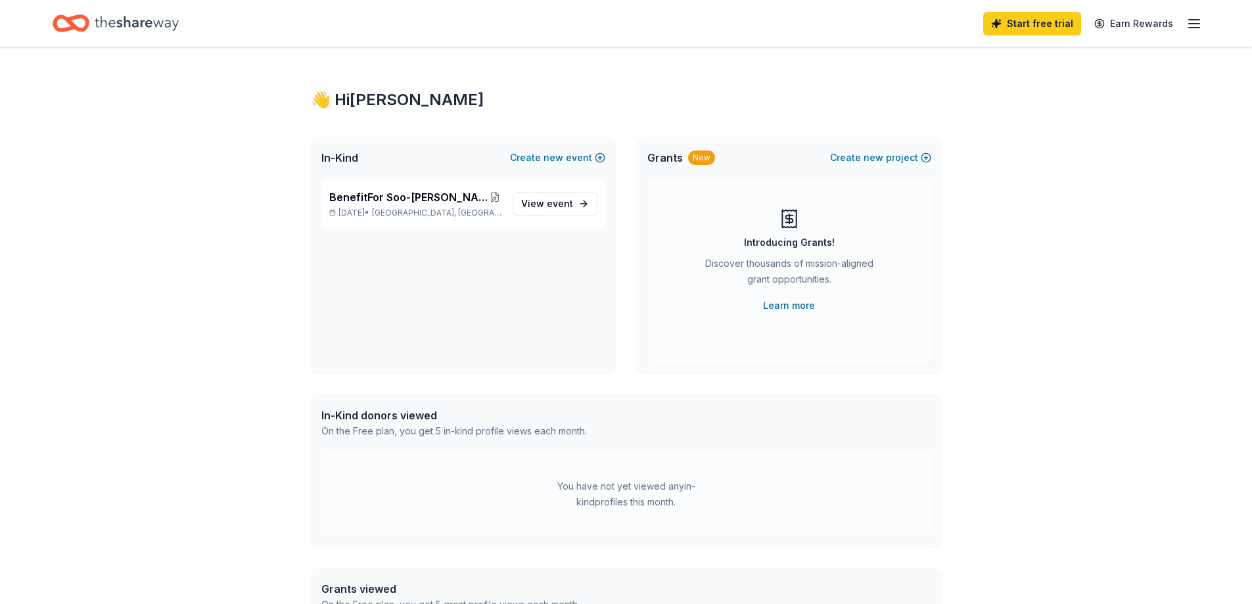 The width and height of the screenshot is (1252, 604). I want to click on span: Grants, so click(665, 158).